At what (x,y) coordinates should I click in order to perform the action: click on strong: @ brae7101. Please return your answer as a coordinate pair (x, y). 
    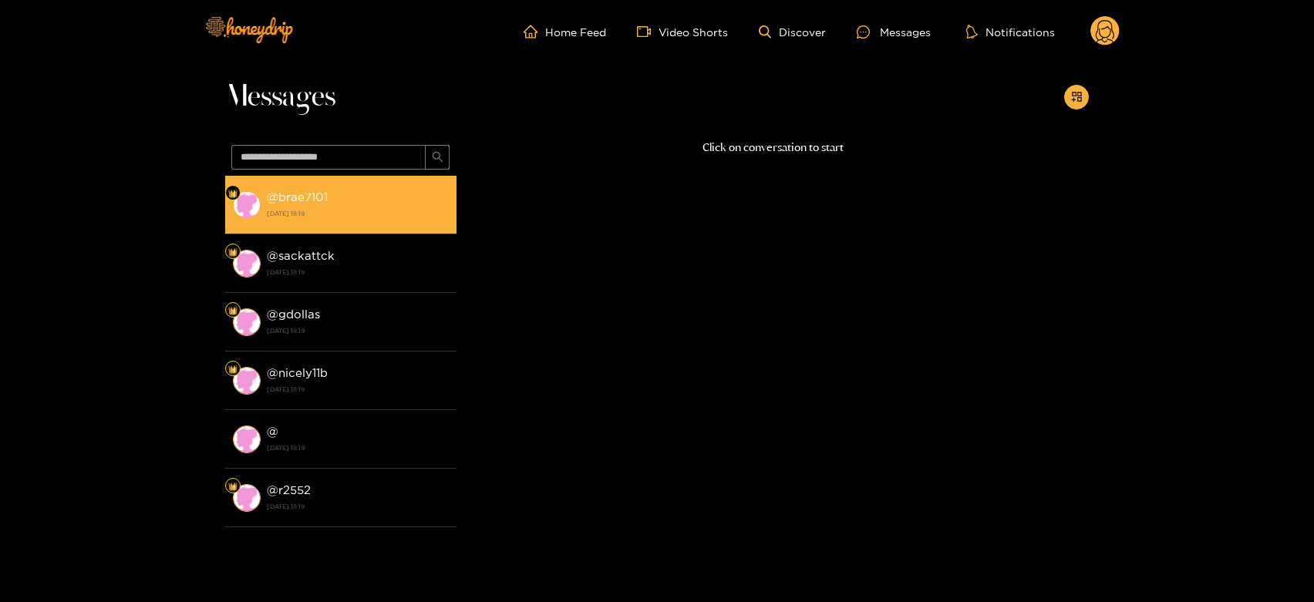
    Looking at the image, I should click on (297, 197).